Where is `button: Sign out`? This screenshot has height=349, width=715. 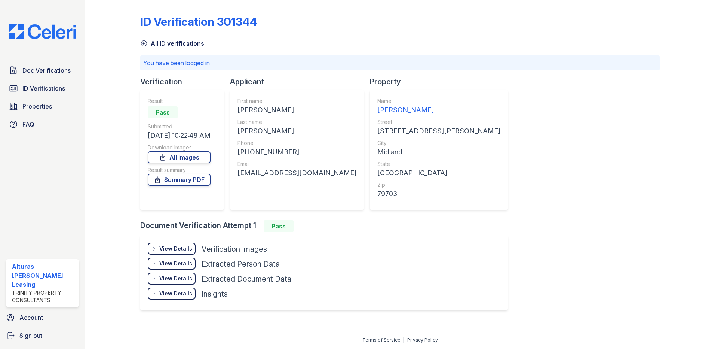
button: Sign out is located at coordinates (42, 335).